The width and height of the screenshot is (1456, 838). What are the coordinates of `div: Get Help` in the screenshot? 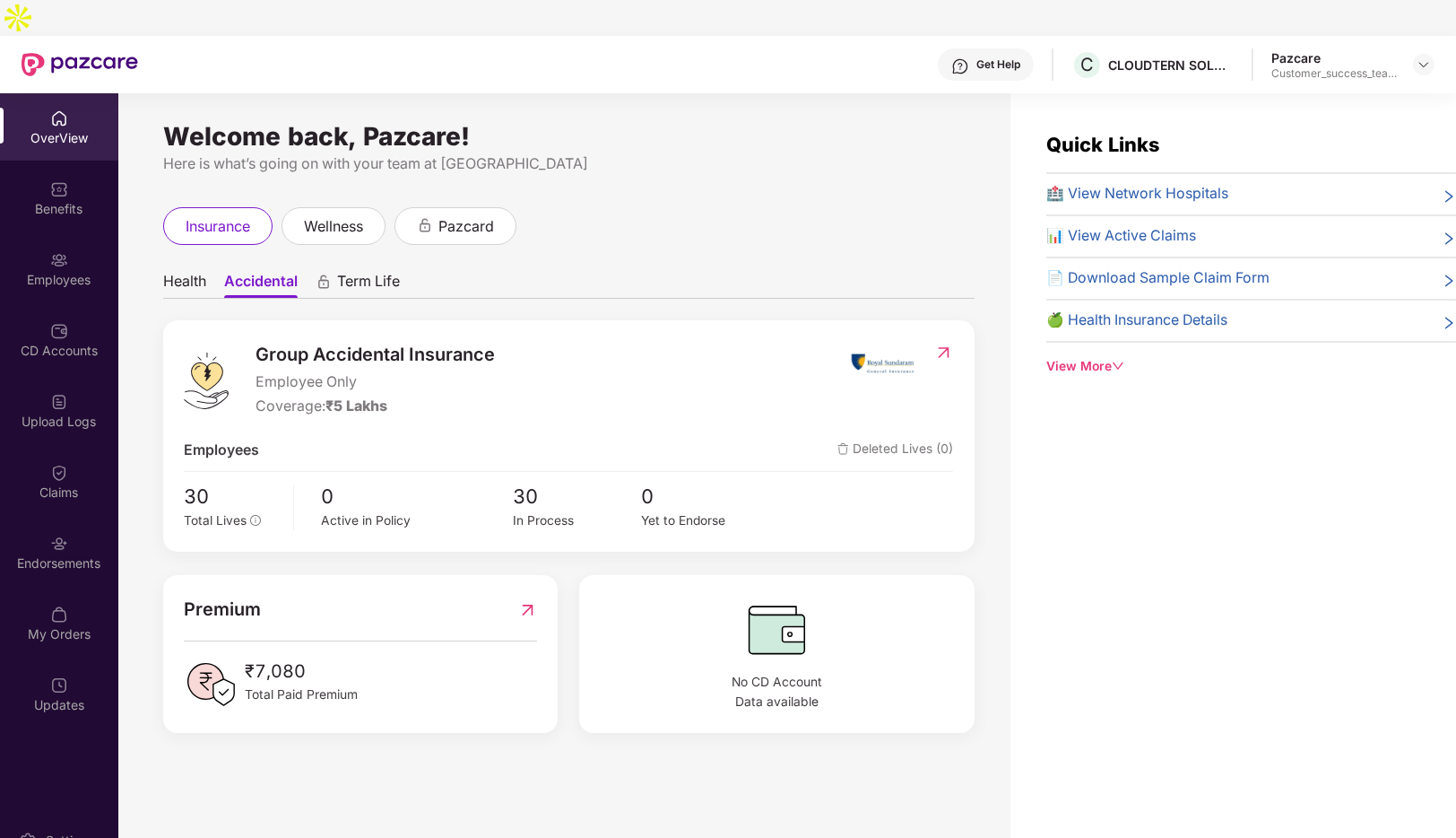 It's located at (998, 64).